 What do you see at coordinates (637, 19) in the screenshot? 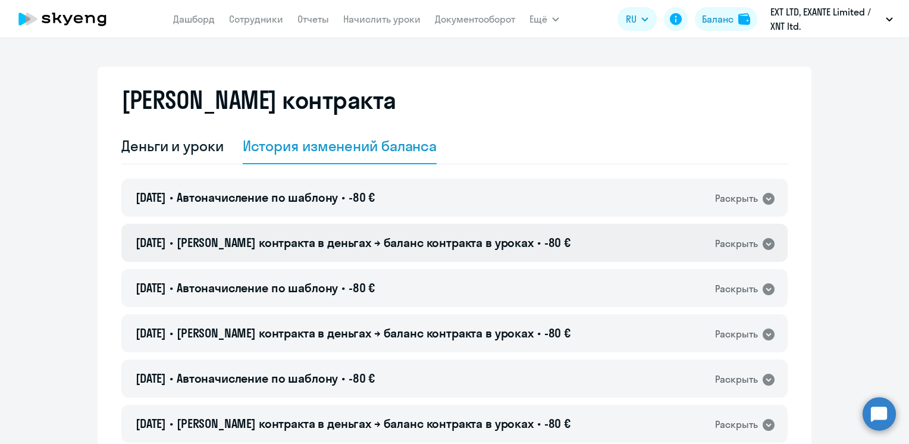
I see `button: RU` at bounding box center [637, 19].